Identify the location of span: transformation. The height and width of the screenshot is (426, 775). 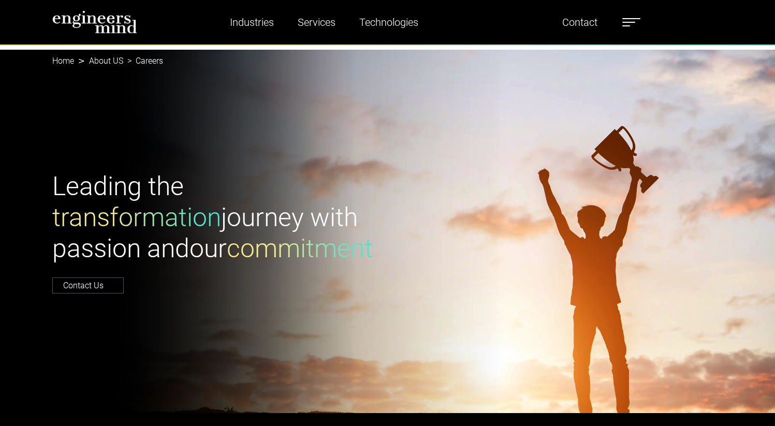
(137, 217).